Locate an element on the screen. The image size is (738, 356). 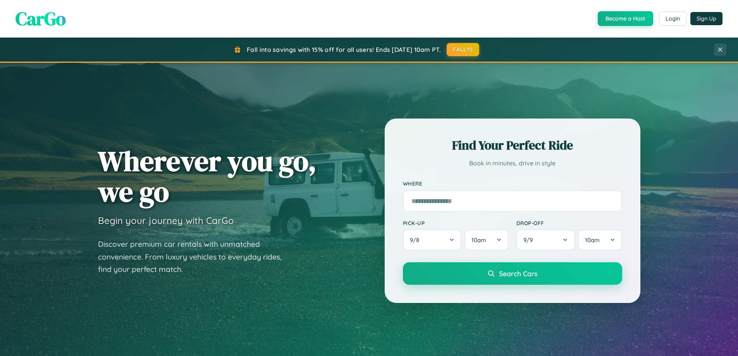
span: Search Cars is located at coordinates (518, 274).